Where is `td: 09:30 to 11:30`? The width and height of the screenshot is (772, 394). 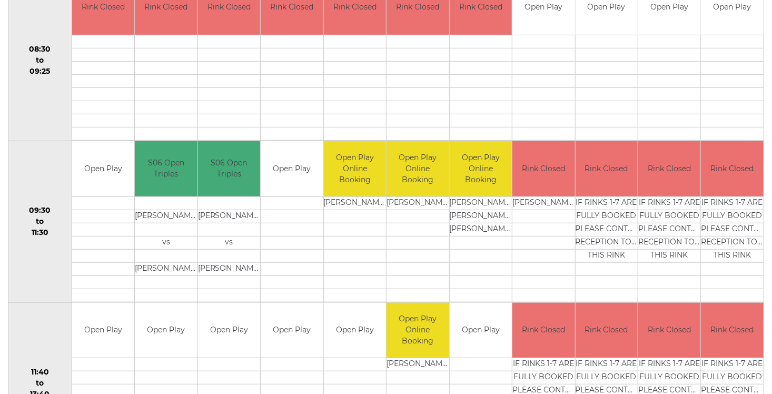 td: 09:30 to 11:30 is located at coordinates (40, 222).